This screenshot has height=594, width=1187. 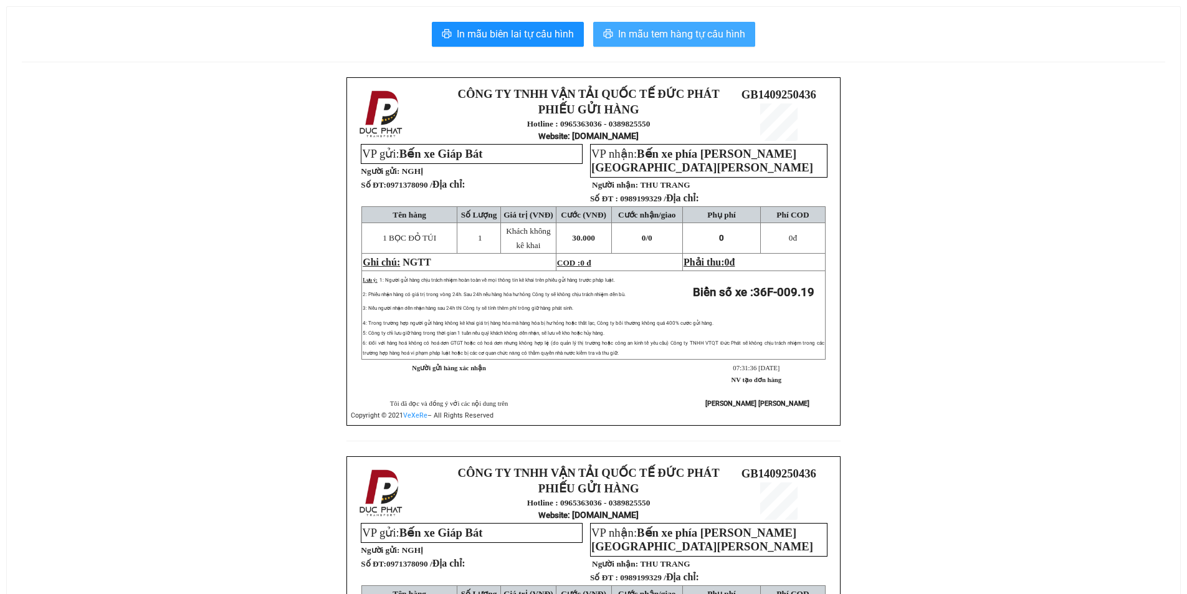 What do you see at coordinates (721, 214) in the screenshot?
I see `span: Phụ phí` at bounding box center [721, 214].